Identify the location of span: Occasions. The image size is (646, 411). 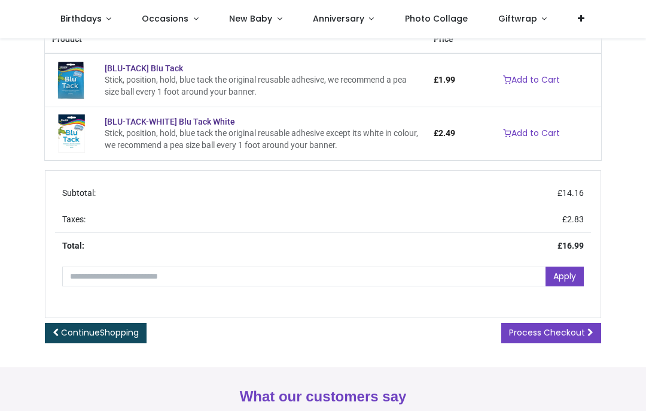
(165, 19).